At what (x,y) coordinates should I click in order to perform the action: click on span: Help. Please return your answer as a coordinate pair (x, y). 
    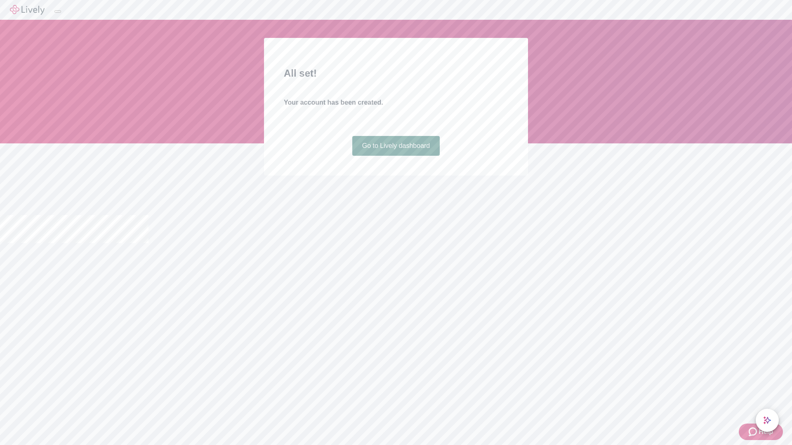
    Looking at the image, I should click on (766, 432).